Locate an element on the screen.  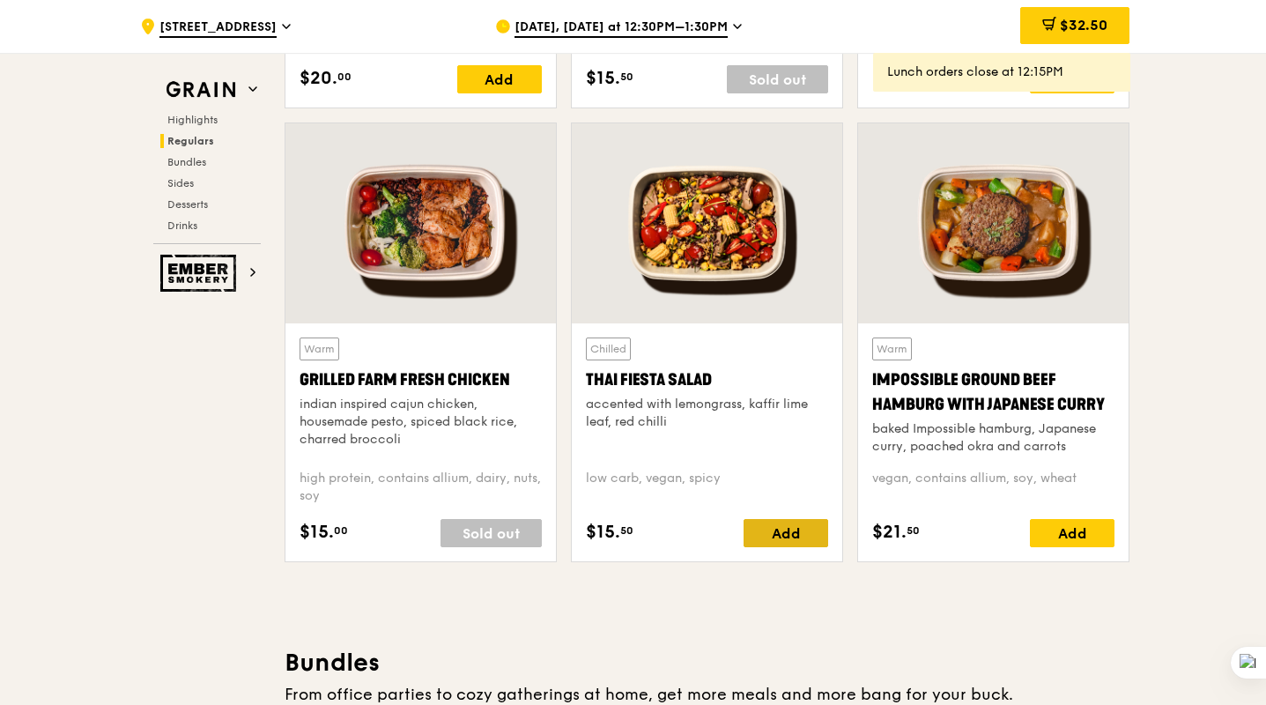
div: Thai Fiesta Salad is located at coordinates (707, 380).